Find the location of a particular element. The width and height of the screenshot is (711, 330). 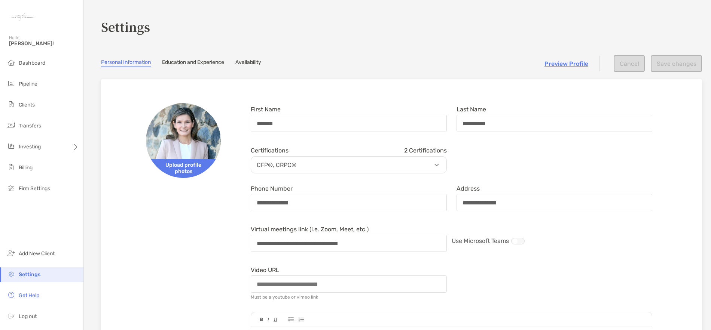

span: Upload profile photos is located at coordinates (183, 168).